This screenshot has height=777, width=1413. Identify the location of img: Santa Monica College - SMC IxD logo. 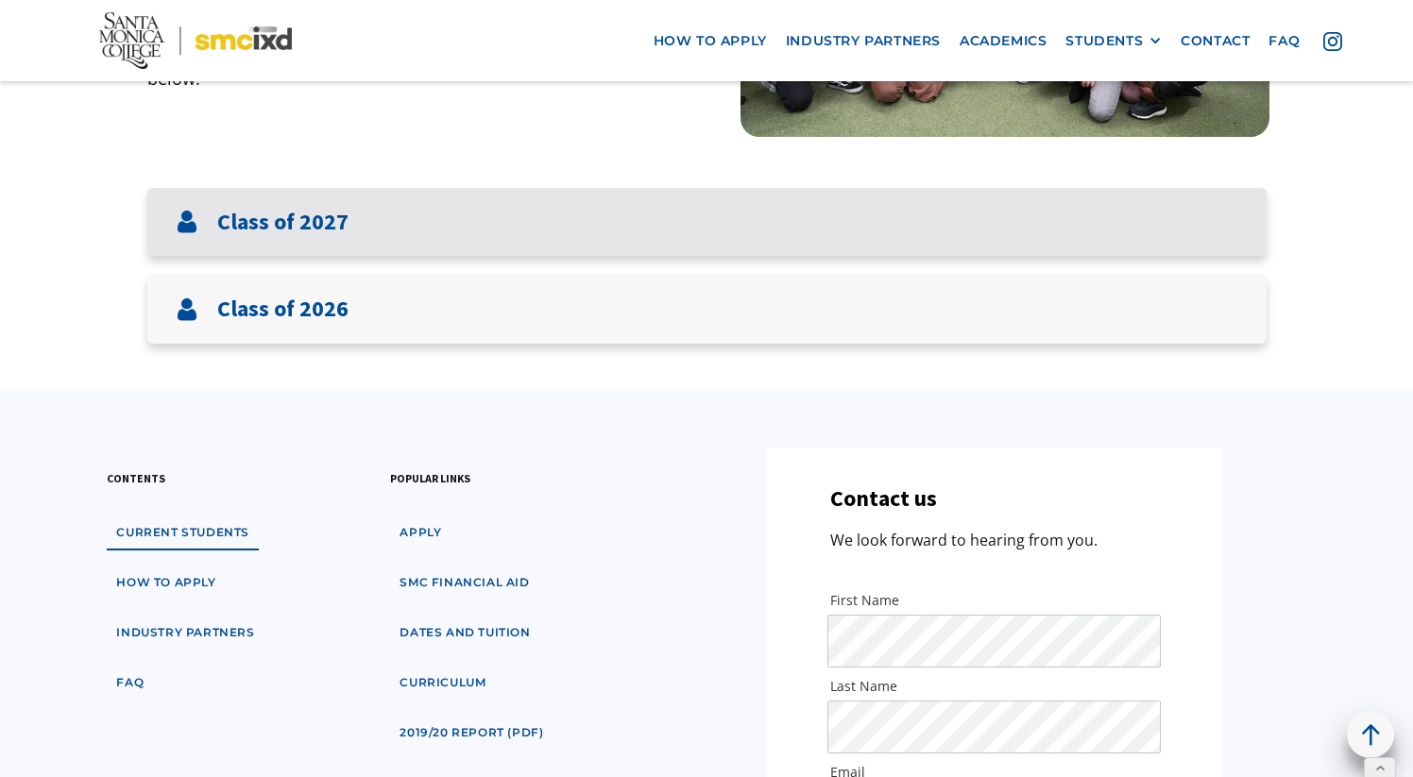
(195, 41).